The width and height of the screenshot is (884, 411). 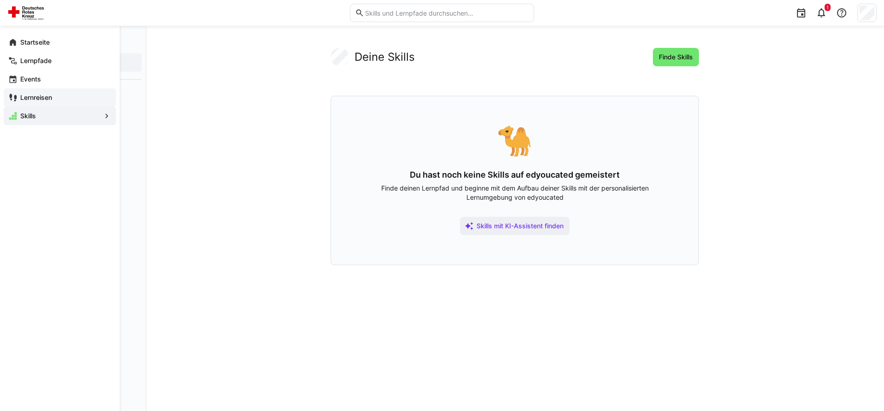 I want to click on span: Finde Skills, so click(x=676, y=57).